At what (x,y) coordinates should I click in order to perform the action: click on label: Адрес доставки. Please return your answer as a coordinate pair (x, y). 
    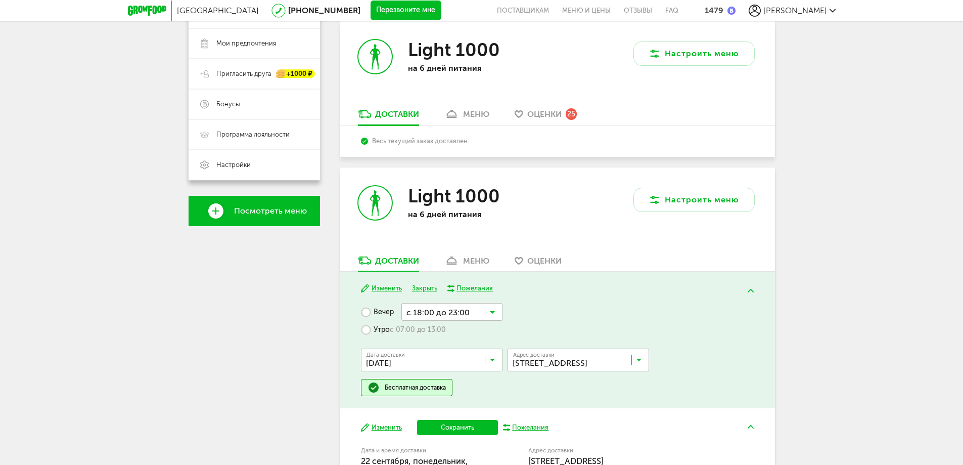
    Looking at the image, I should click on (622, 450).